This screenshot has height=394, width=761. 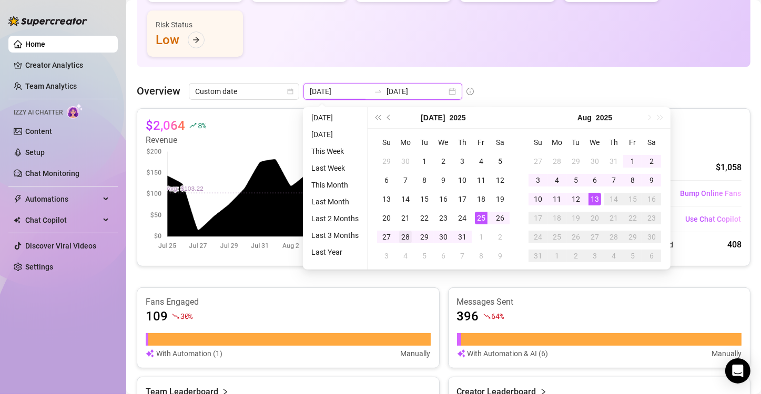 I want to click on td: 2025-08-16, so click(x=652, y=199).